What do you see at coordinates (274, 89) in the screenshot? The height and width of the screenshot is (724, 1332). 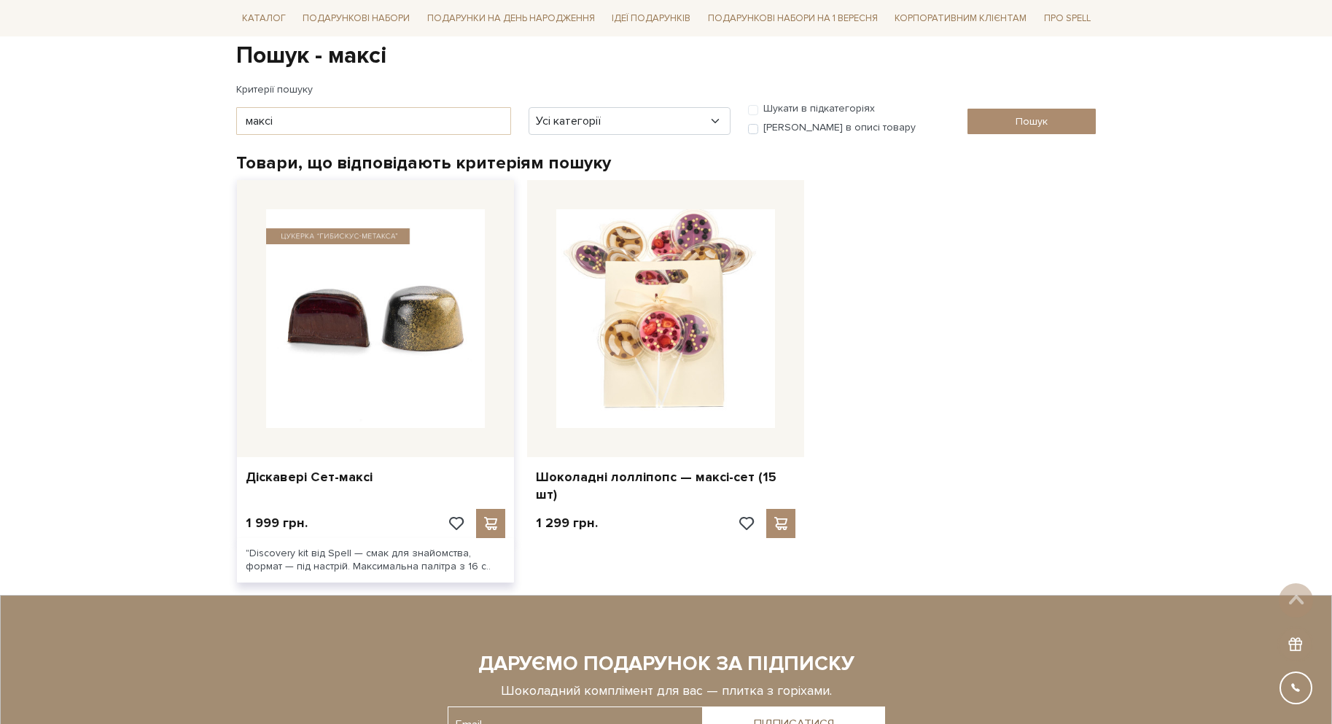 I see `label: Критерії пошуку` at bounding box center [274, 89].